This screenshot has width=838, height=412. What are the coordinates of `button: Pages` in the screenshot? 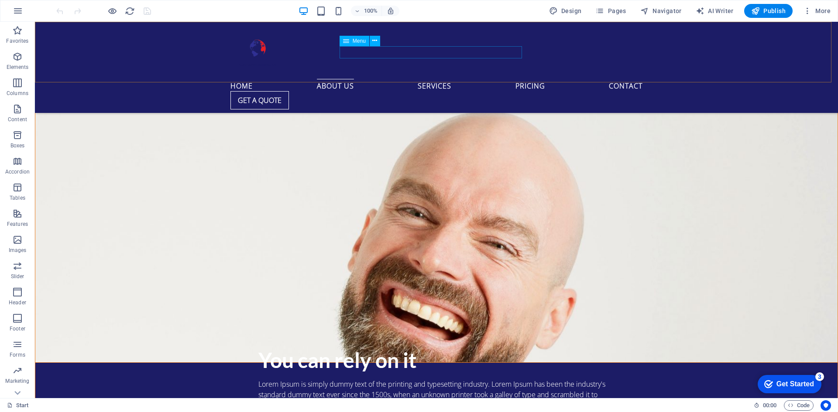 It's located at (611, 11).